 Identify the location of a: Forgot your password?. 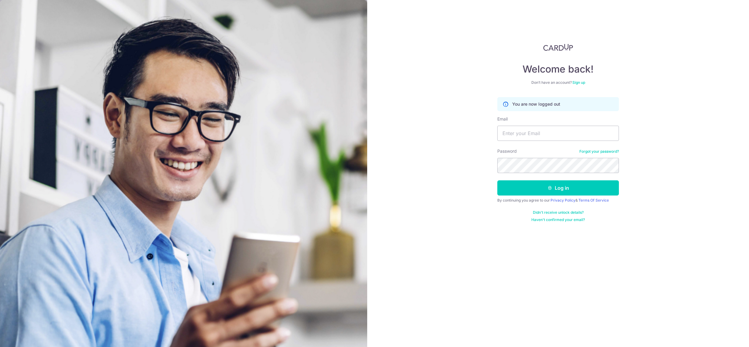
(599, 152).